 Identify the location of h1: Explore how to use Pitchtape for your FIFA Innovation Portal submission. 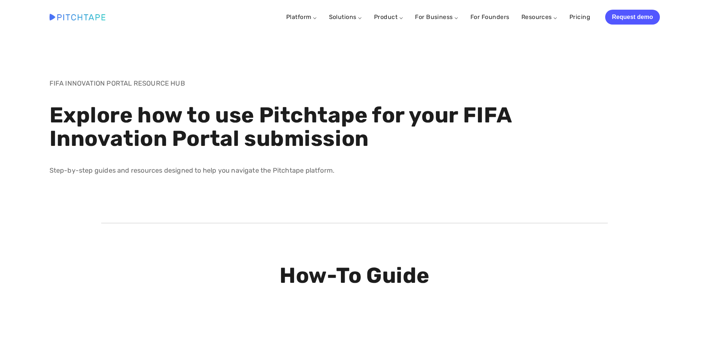
(302, 127).